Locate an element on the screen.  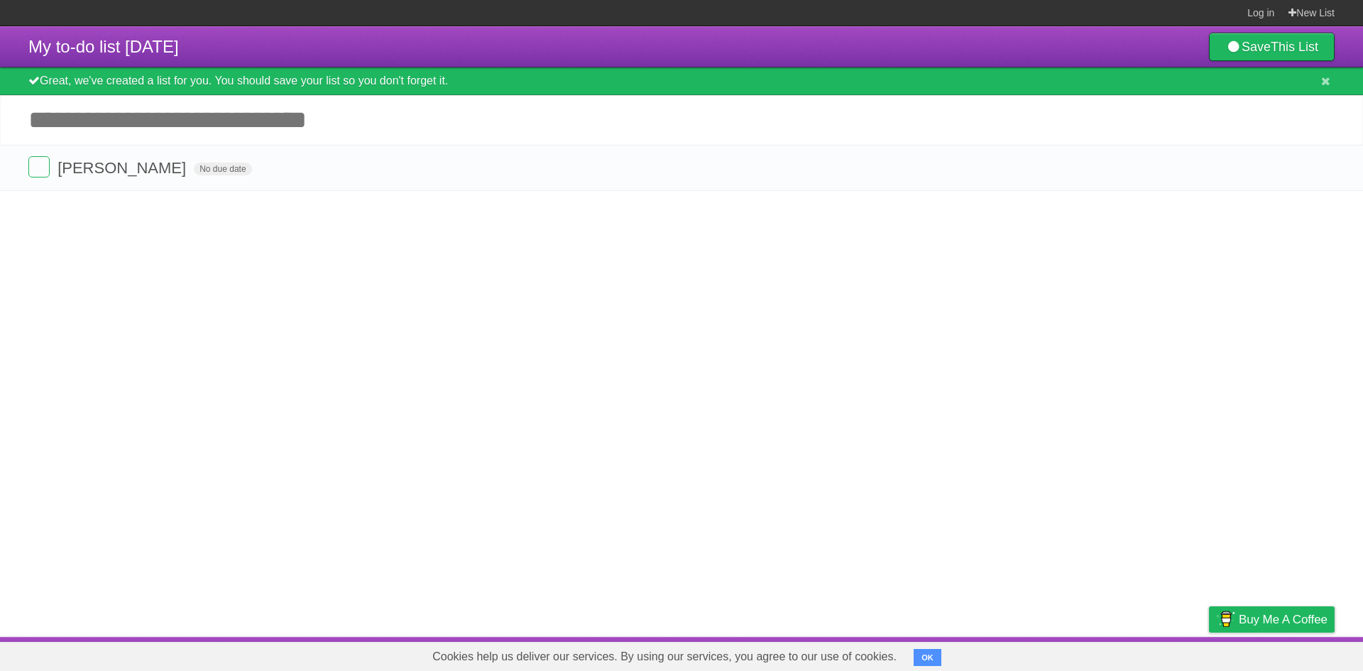
a: Suggest a feature is located at coordinates (1290, 654).